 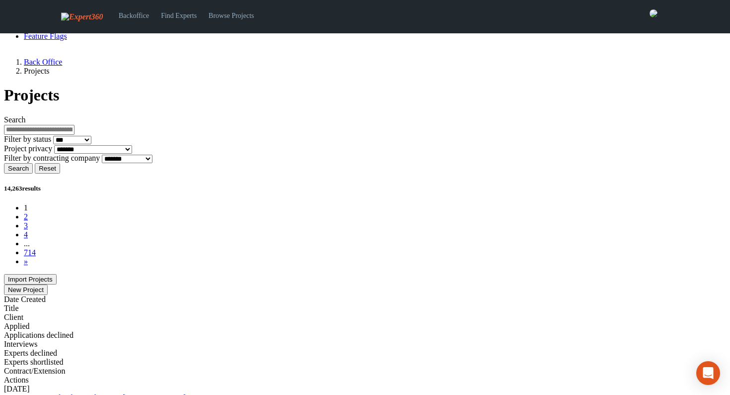 I want to click on img: Expert360, so click(x=82, y=17).